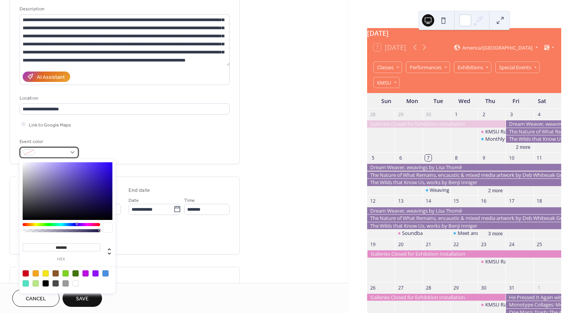 This screenshot has height=313, width=580. Describe the element at coordinates (539, 157) in the screenshot. I see `div: 11` at that location.